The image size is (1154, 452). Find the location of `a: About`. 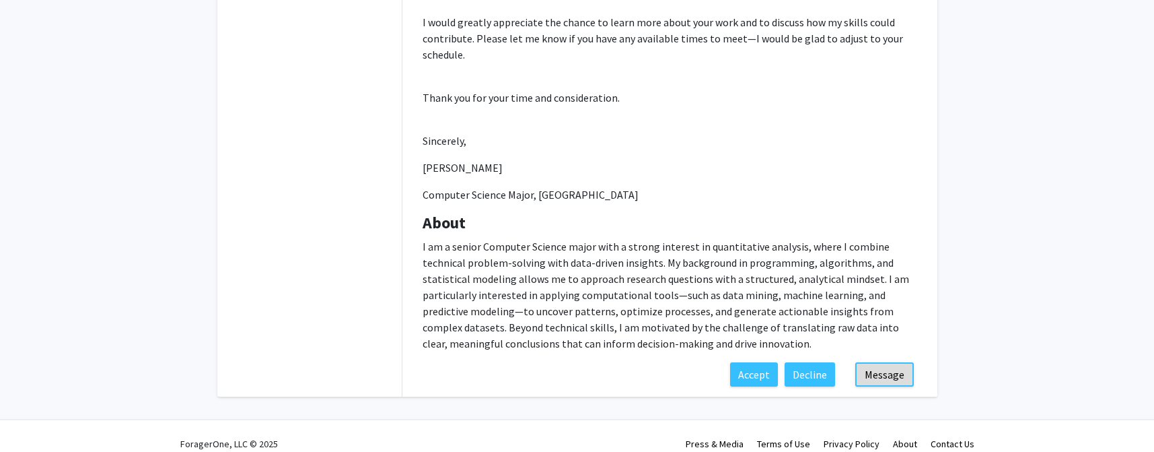

a: About is located at coordinates (905, 444).